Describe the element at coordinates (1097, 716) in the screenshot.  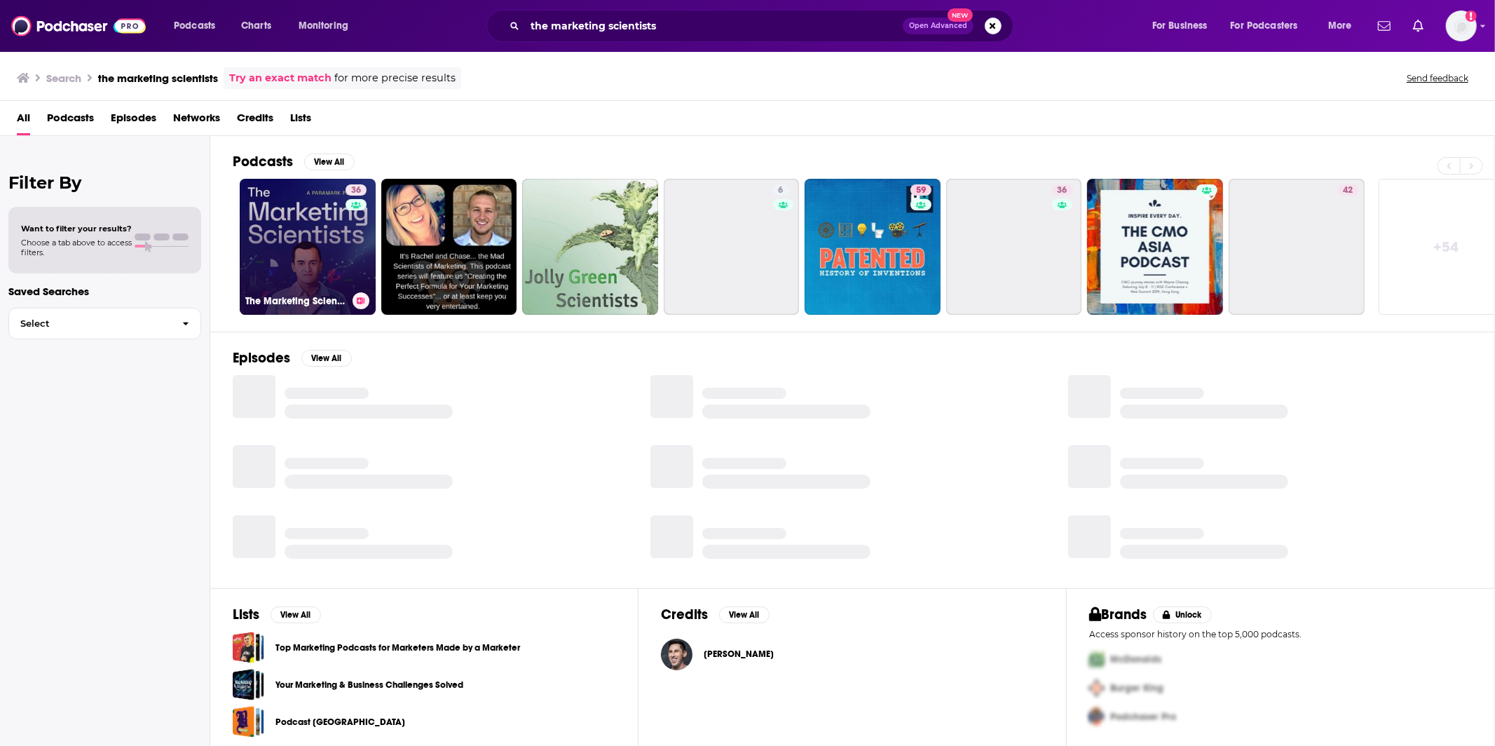
I see `img: Third Pro Logo` at that location.